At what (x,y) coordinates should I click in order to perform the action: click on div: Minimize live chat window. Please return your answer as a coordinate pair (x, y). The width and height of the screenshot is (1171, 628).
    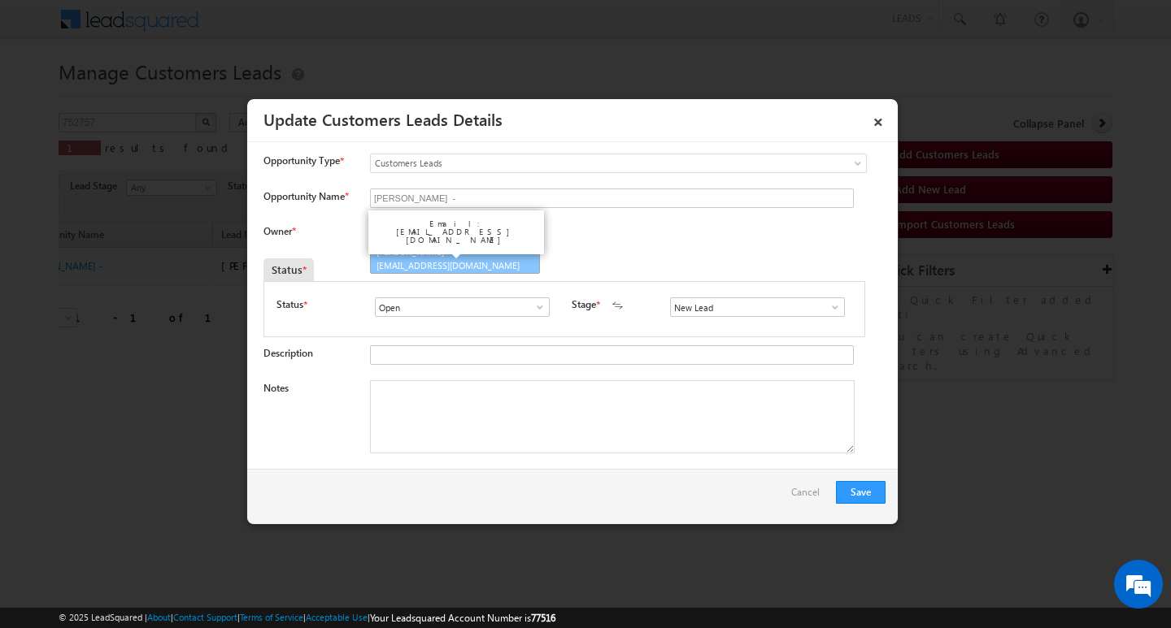
    Looking at the image, I should click on (286, 28).